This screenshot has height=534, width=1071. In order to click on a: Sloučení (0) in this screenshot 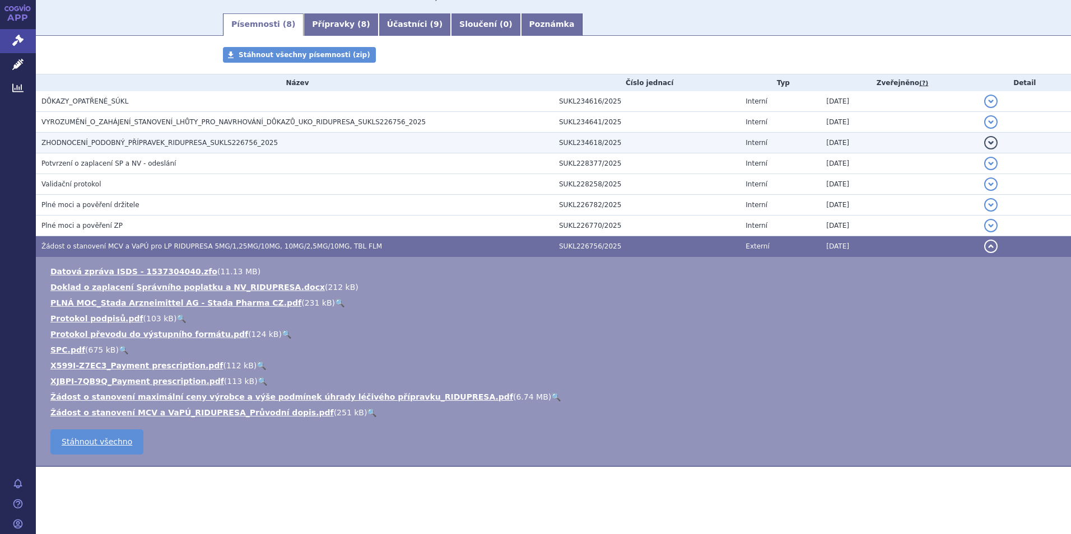, I will do `click(485, 25)`.